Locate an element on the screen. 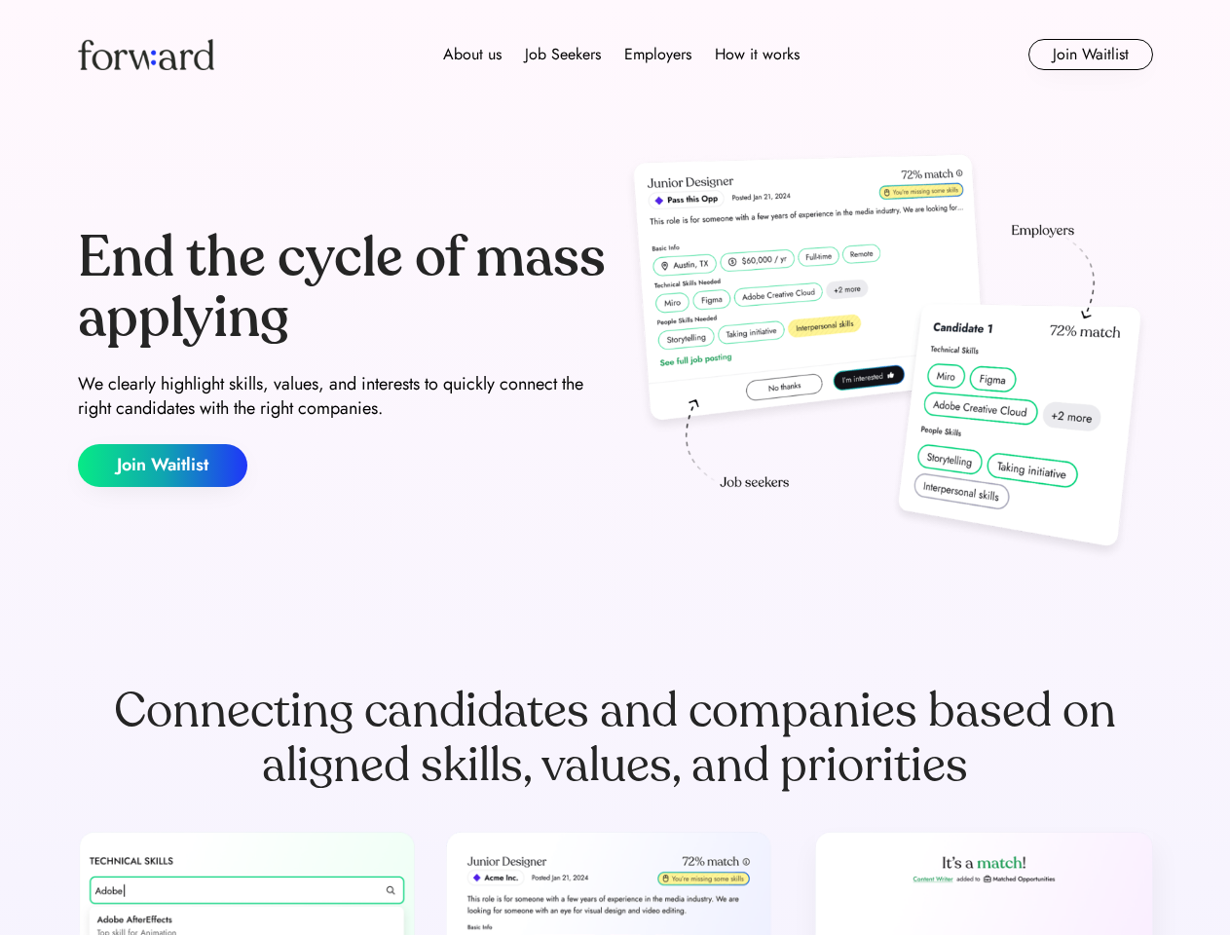  div: Job Seekers is located at coordinates (563, 55).